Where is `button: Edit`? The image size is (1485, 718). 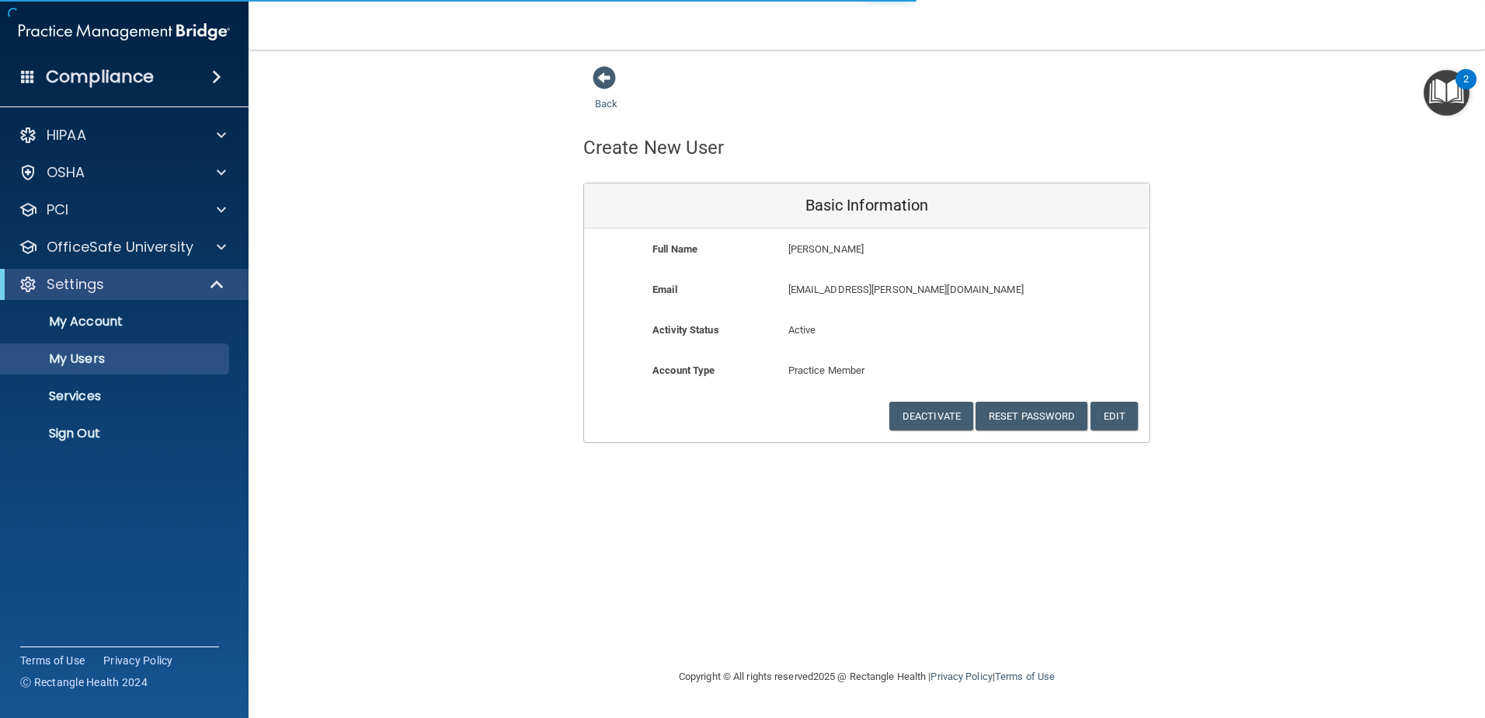 button: Edit is located at coordinates (1114, 416).